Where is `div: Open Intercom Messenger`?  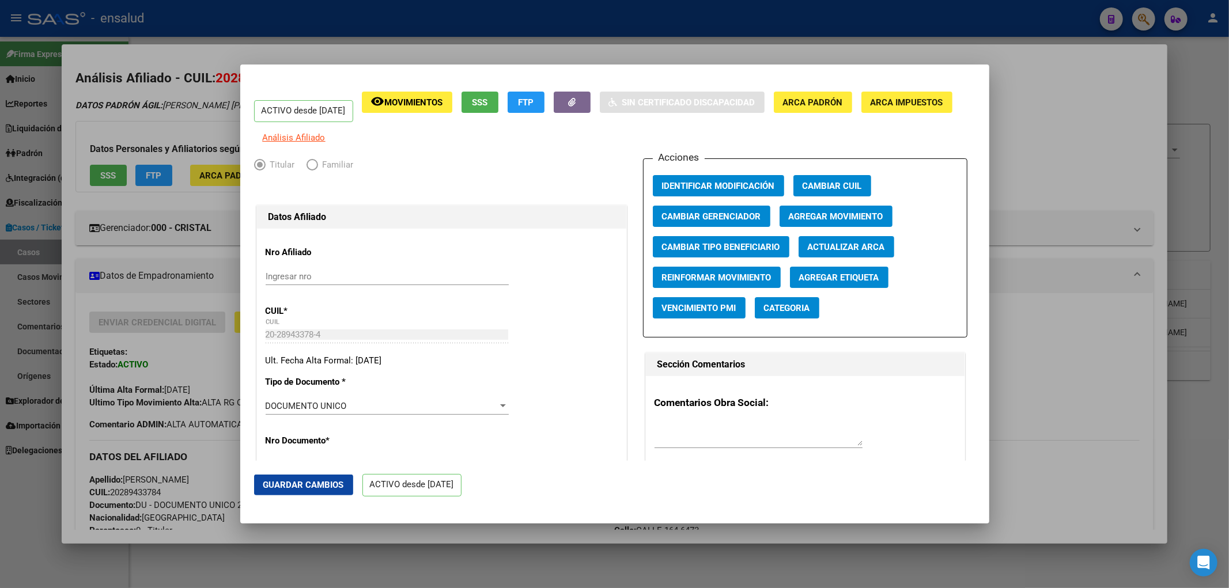
div: Open Intercom Messenger is located at coordinates (1203, 563).